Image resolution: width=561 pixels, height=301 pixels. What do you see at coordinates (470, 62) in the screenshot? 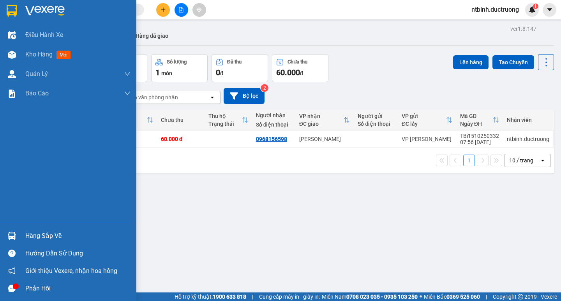
I see `button: Lên hàng` at bounding box center [470, 62].